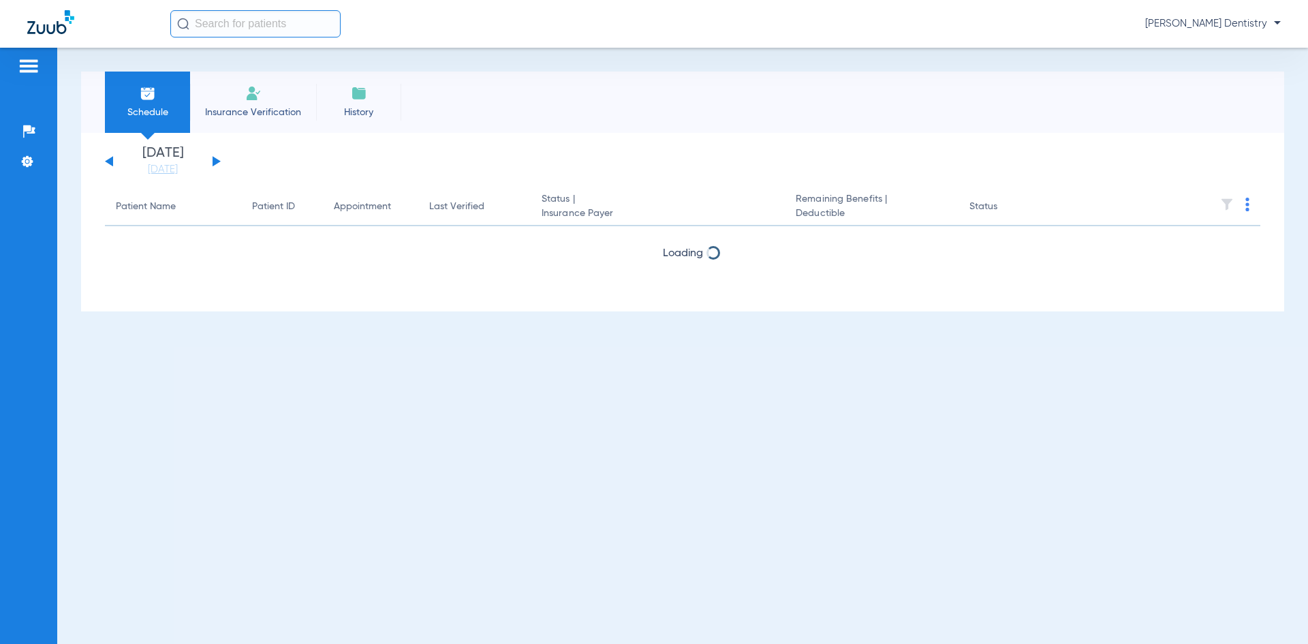 The image size is (1308, 644). I want to click on img: hamburger-icon, so click(29, 66).